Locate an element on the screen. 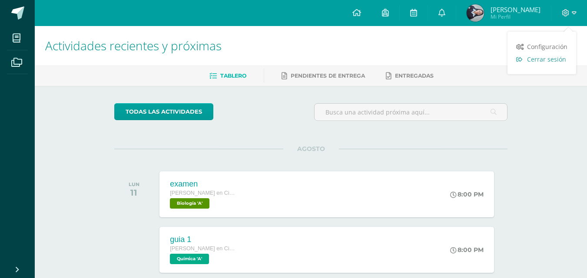  a: Pendientes de entrega is located at coordinates (323, 76).